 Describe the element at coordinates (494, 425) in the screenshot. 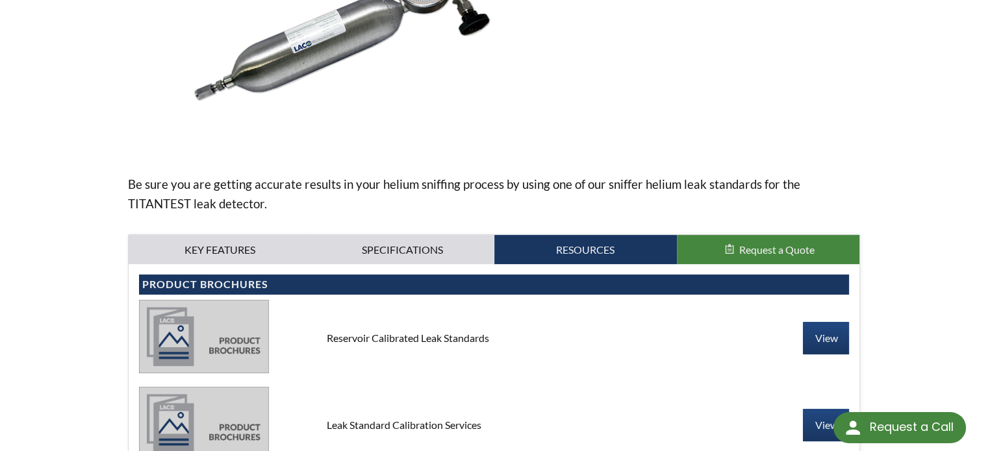

I see `div: Leak Standard Calibration Services` at that location.